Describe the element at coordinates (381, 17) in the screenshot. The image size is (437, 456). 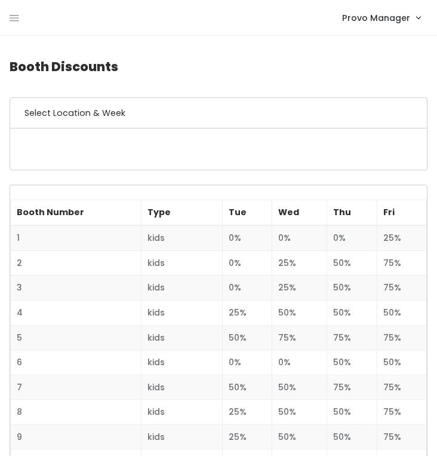
I see `a: Provo Manager` at that location.